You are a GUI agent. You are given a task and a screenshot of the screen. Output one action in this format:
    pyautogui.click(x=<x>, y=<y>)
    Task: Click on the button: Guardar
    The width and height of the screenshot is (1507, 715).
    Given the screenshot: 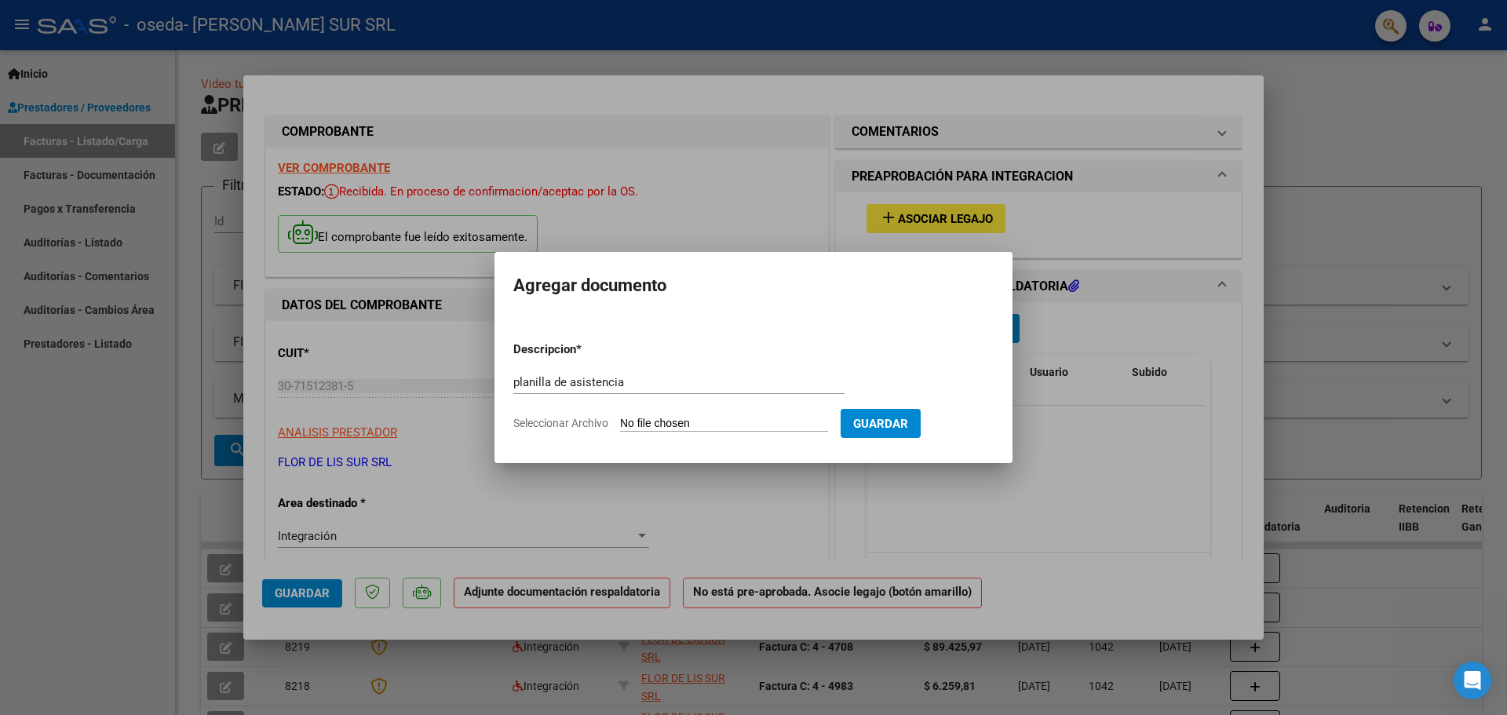 What is the action you would take?
    pyautogui.click(x=881, y=423)
    